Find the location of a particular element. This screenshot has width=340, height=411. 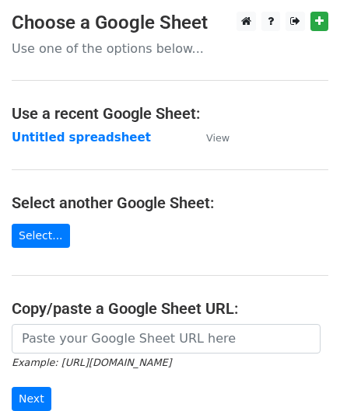

small: View is located at coordinates (218, 138).